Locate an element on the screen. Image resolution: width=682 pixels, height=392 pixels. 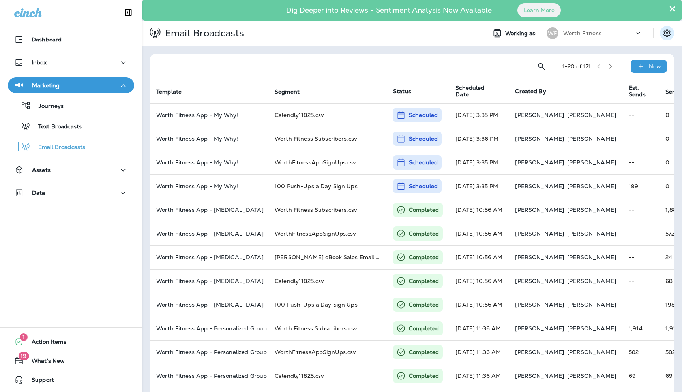
button: Assets is located at coordinates (71, 170).